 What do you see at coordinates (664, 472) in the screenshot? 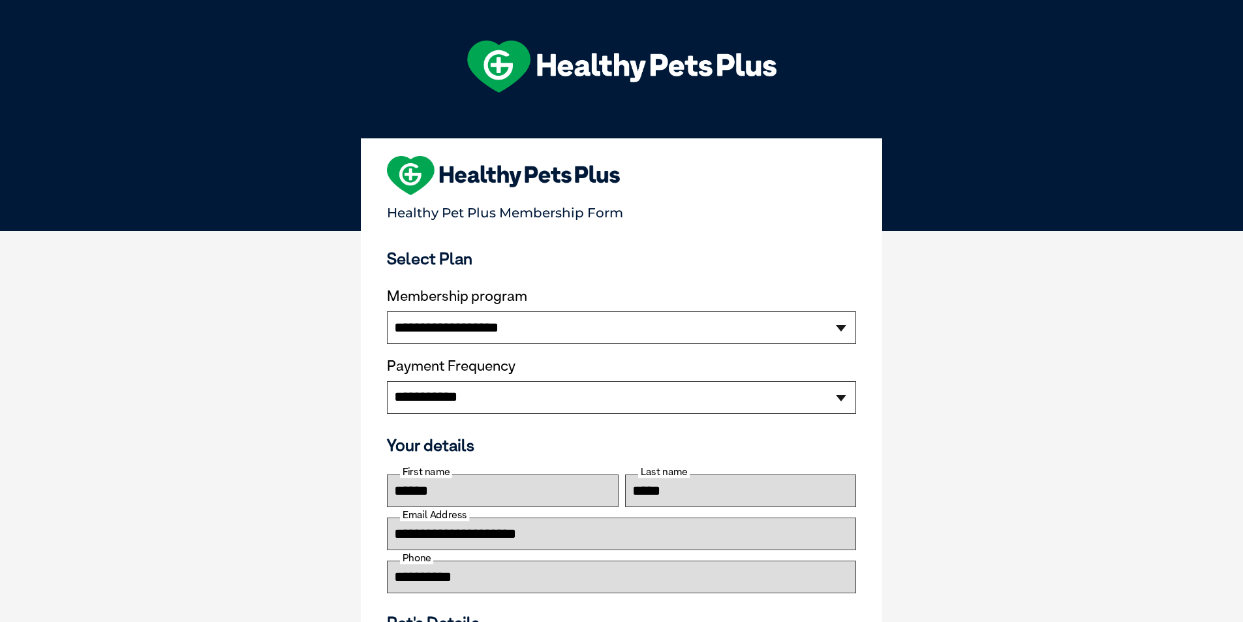
I see `label: Last name` at bounding box center [664, 472].